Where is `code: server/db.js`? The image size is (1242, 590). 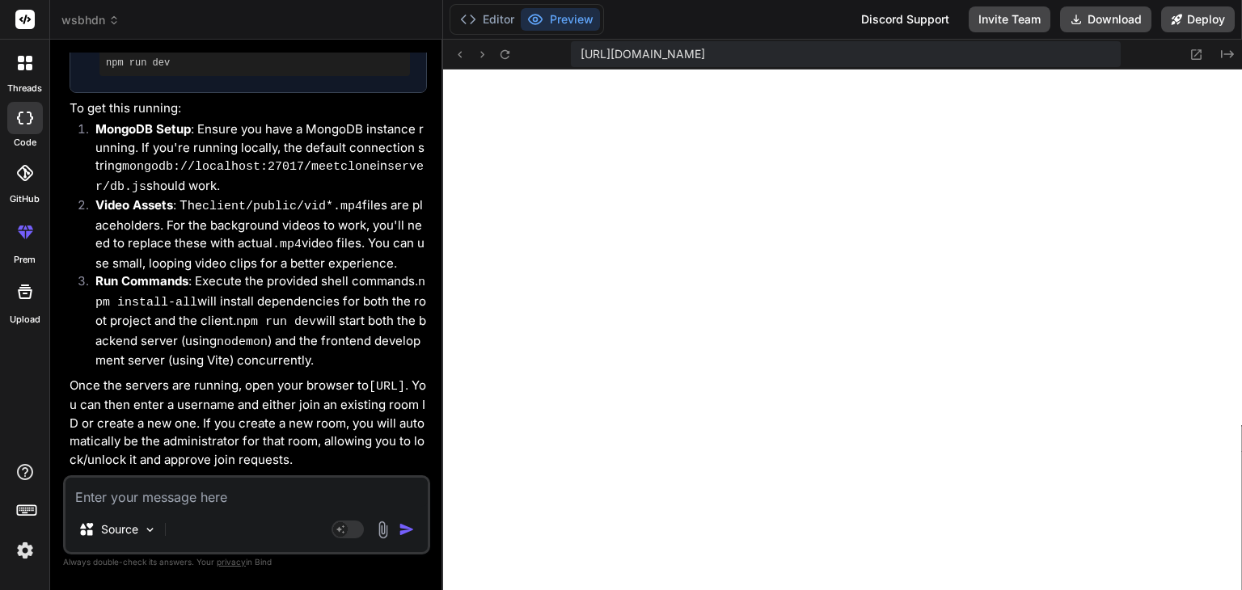
code: server/db.js is located at coordinates (259, 177).